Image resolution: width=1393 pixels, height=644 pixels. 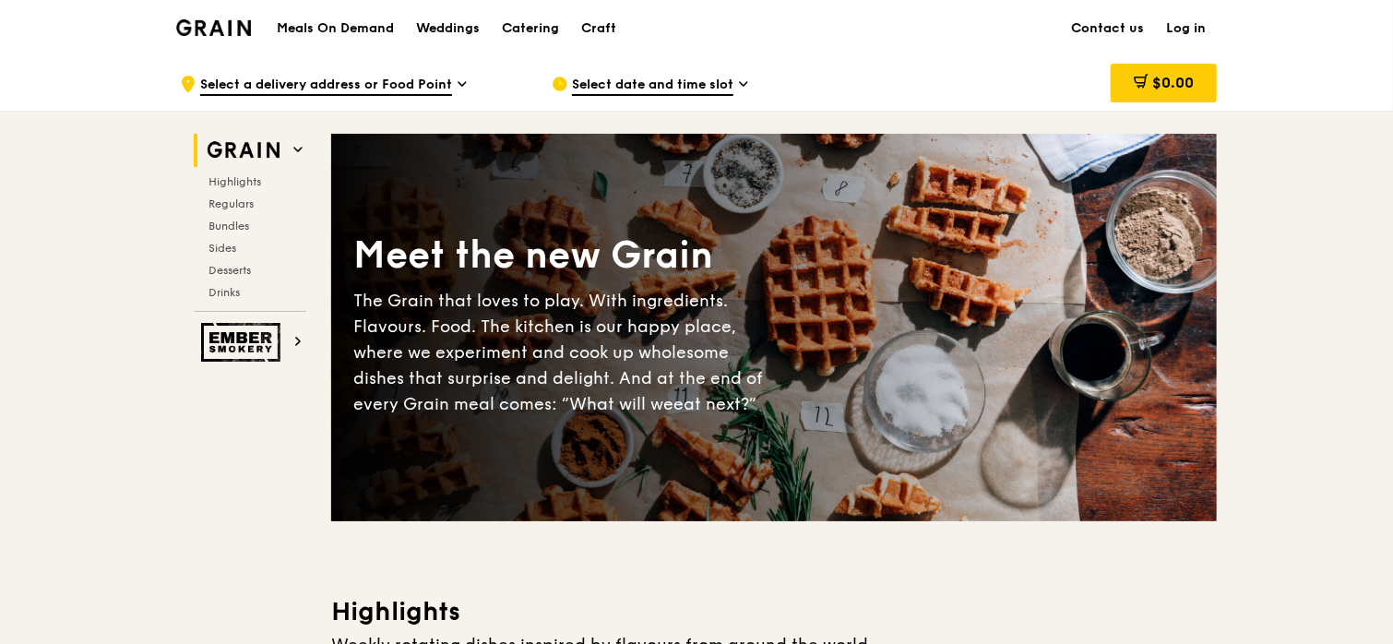 What do you see at coordinates (335, 29) in the screenshot?
I see `h1: Meals On Demand` at bounding box center [335, 29].